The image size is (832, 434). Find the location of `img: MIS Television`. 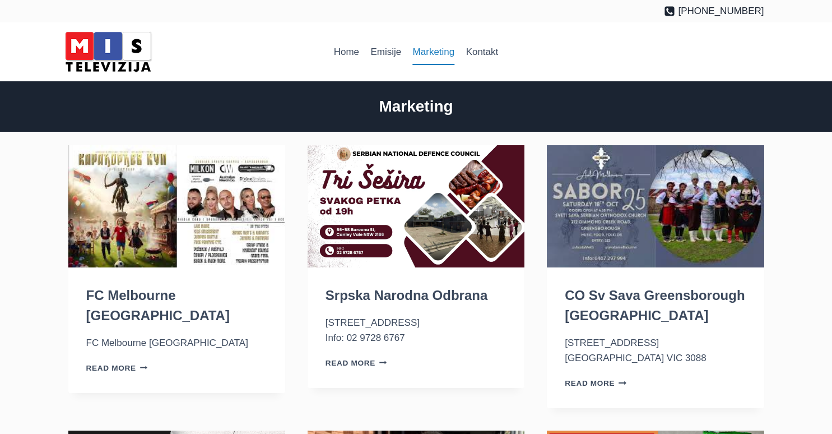

img: MIS Television is located at coordinates (108, 52).